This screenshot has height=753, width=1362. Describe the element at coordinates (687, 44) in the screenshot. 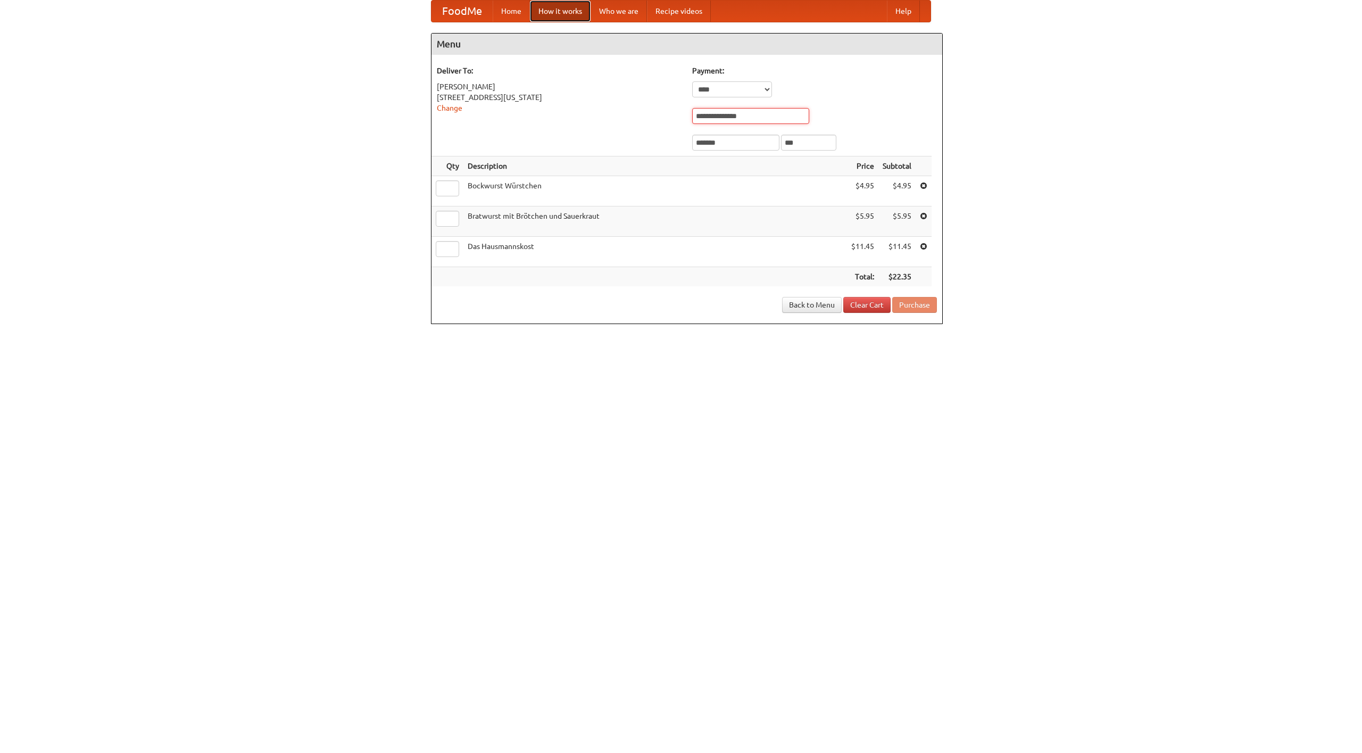

I see `h4: Menu` at that location.